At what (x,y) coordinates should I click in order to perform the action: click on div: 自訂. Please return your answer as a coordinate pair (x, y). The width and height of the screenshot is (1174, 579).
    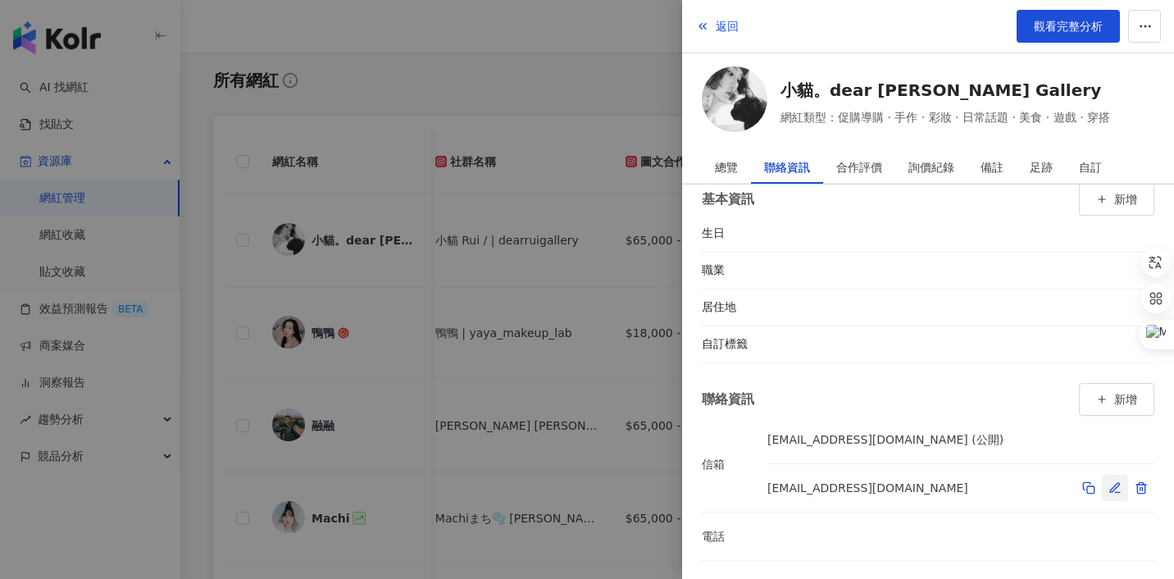
    Looking at the image, I should click on (1091, 167).